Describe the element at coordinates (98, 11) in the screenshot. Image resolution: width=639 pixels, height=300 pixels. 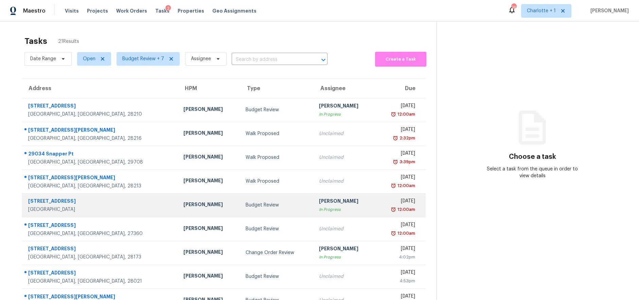
I see `span: Projects` at that location.